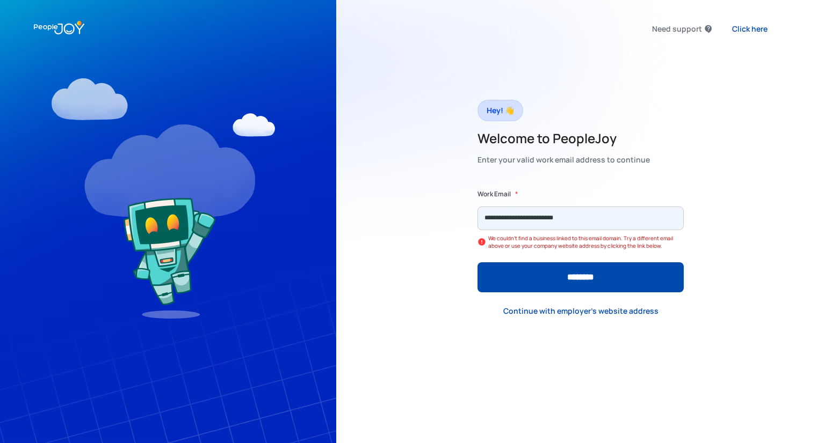  Describe the element at coordinates (580, 241) in the screenshot. I see `form: Form` at that location.